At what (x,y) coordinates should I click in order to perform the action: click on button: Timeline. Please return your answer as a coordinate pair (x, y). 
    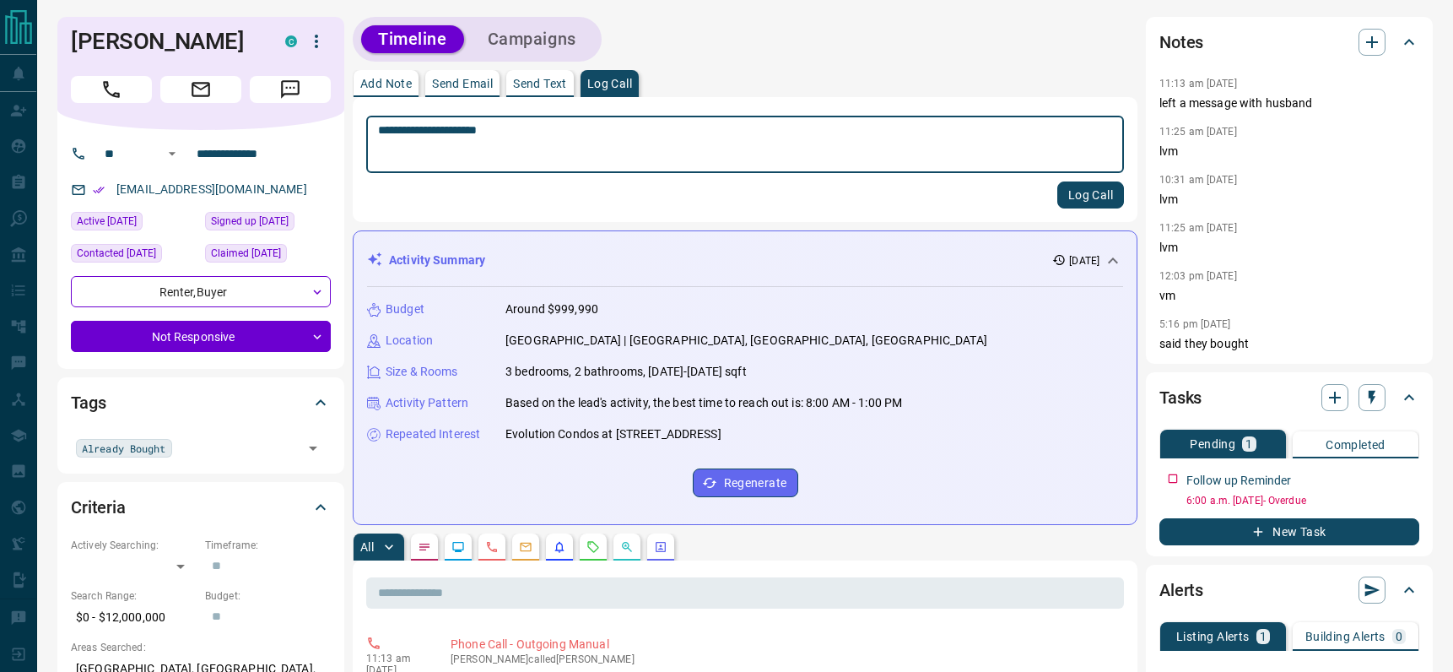
    Looking at the image, I should click on (413, 39).